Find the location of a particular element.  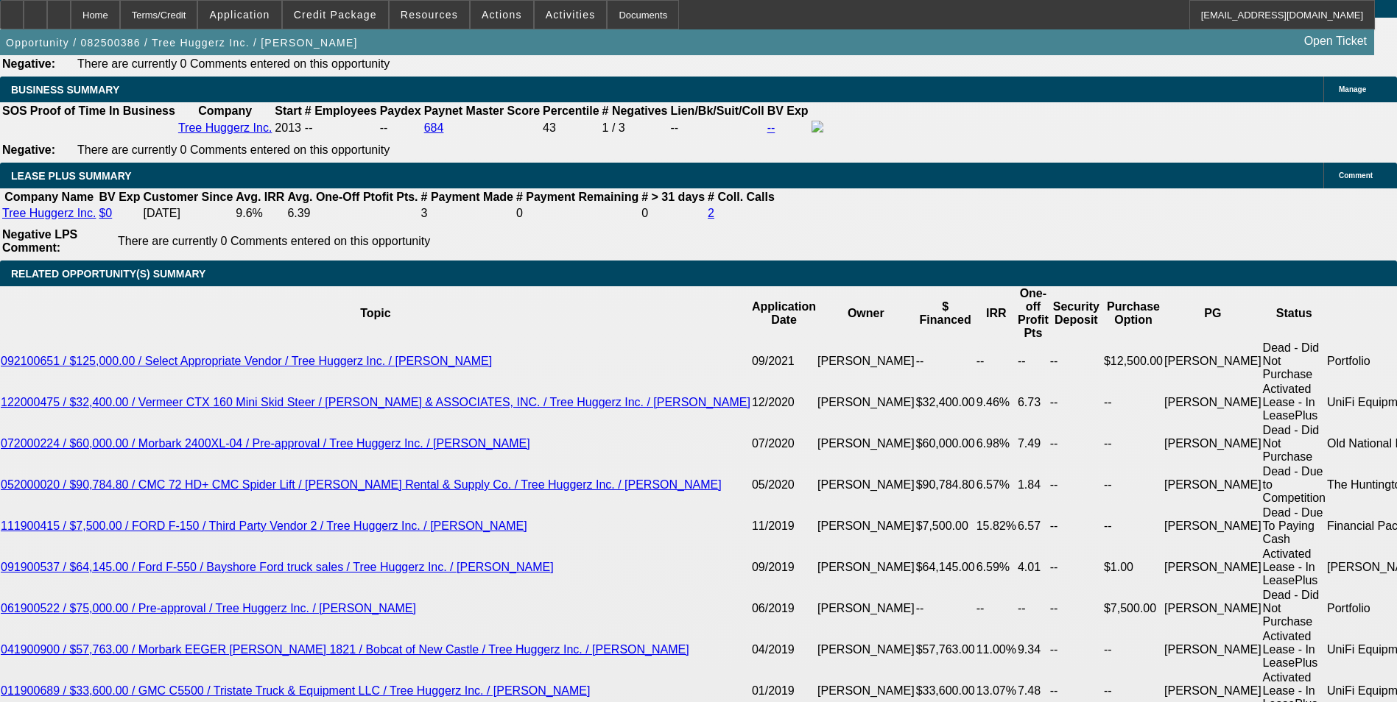

td: $60,000.00 is located at coordinates (945, 444).